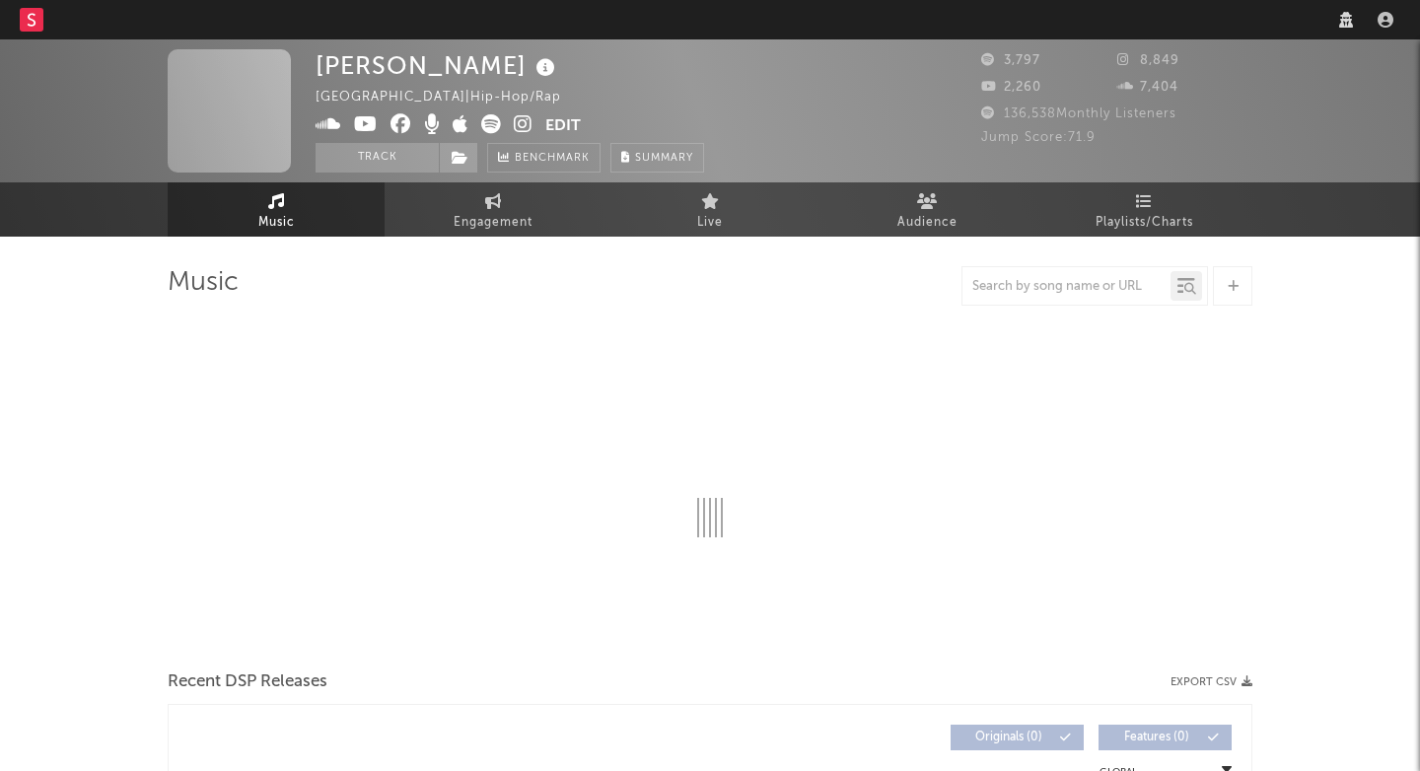 Image resolution: width=1420 pixels, height=771 pixels. I want to click on span: Recent DSP Releases, so click(247, 682).